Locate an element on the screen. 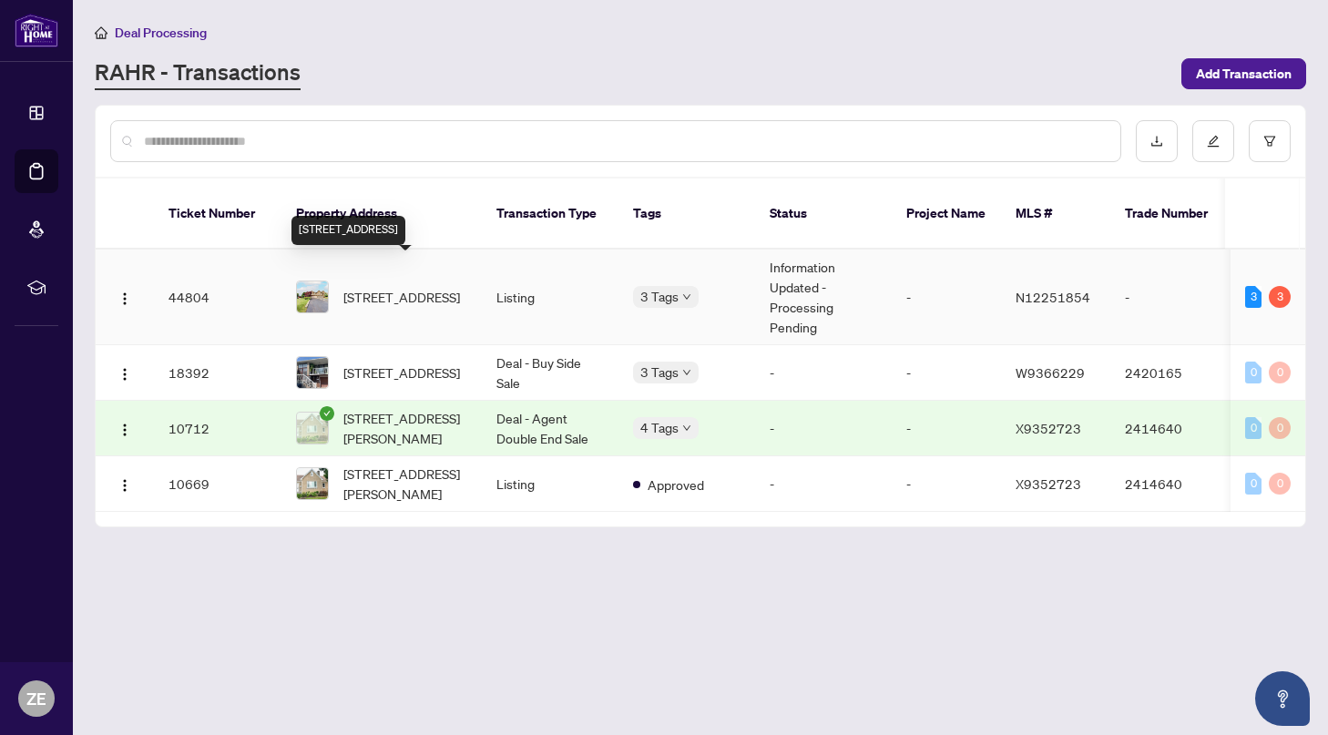  th: Tags is located at coordinates (687, 214).